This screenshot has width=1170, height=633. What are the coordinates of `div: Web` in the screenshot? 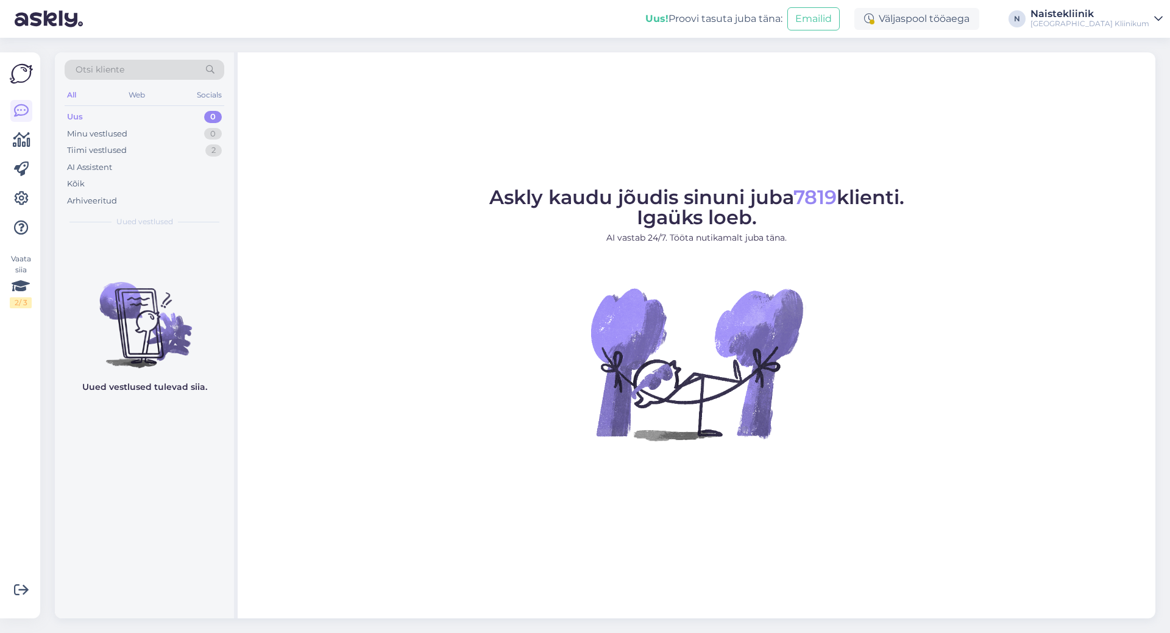 It's located at (136, 95).